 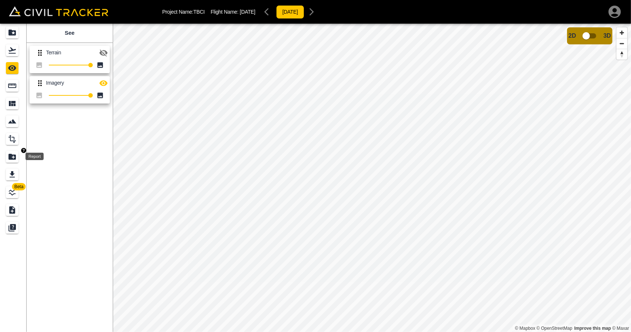 What do you see at coordinates (622, 33) in the screenshot?
I see `button: Zoom in` at bounding box center [622, 33].